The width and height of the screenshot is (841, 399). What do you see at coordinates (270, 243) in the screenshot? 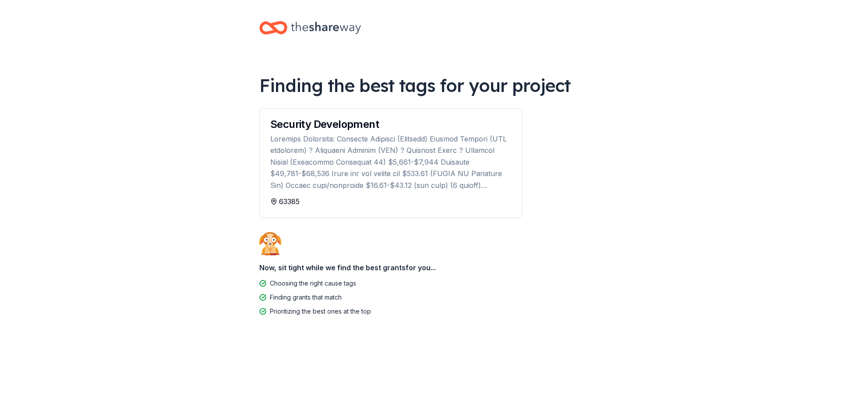
I see `img: Dog waiting patiently` at bounding box center [270, 243].